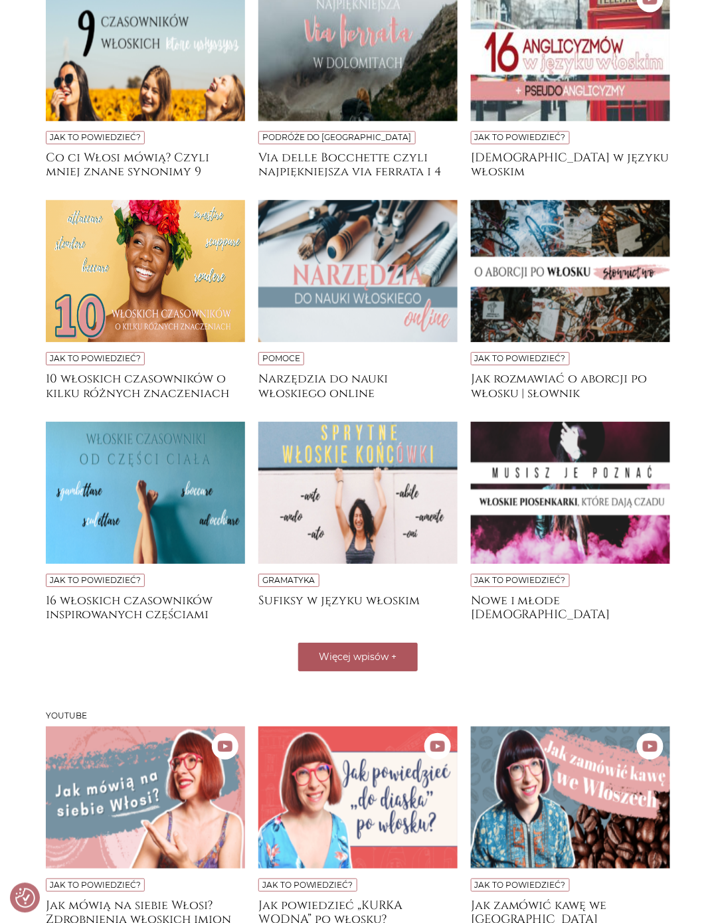 Image resolution: width=716 pixels, height=923 pixels. I want to click on a: 10 włoskich czasowników o kilku różnych znaczeniach, so click(145, 385).